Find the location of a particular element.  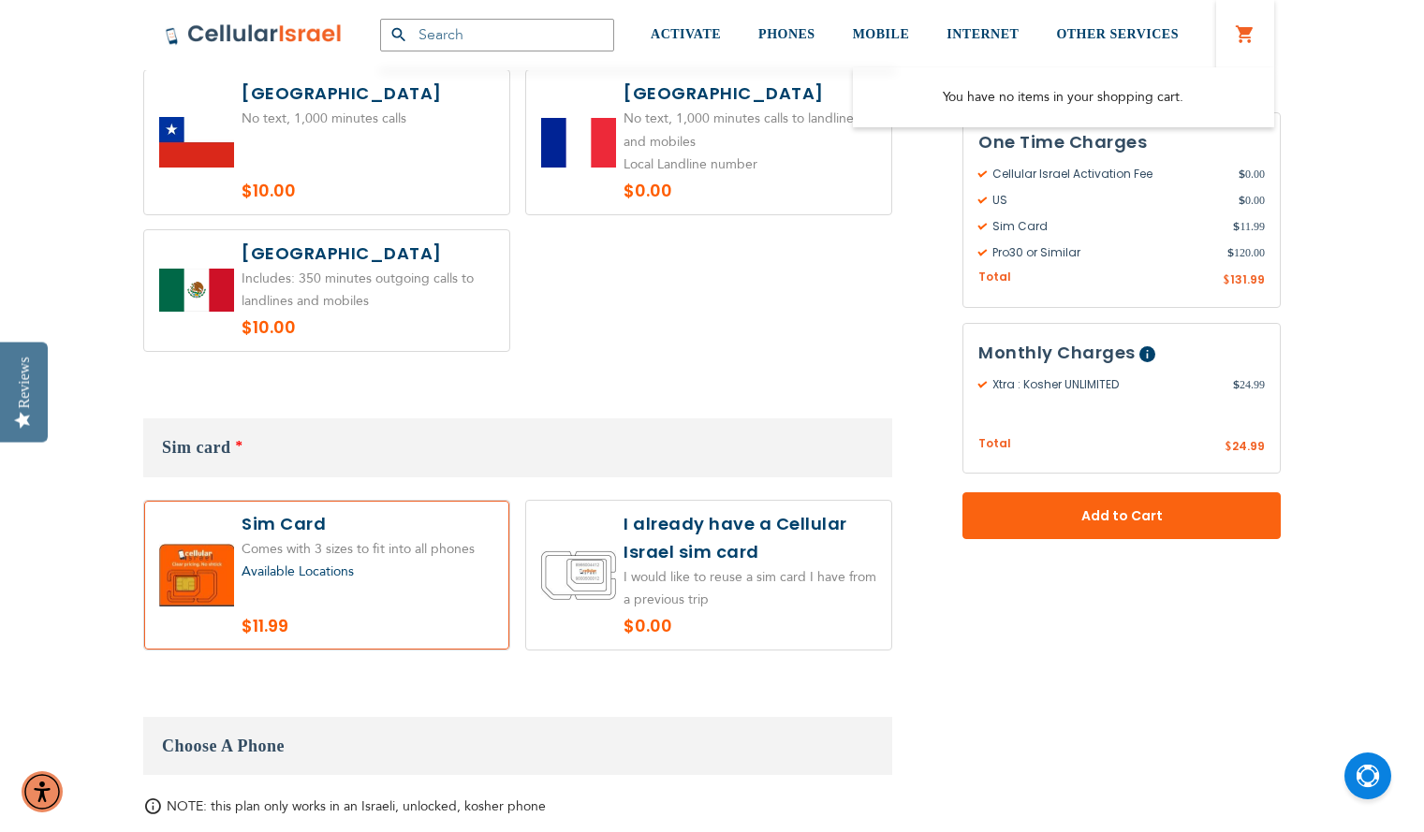

span: ACTIVATE is located at coordinates (685, 34).